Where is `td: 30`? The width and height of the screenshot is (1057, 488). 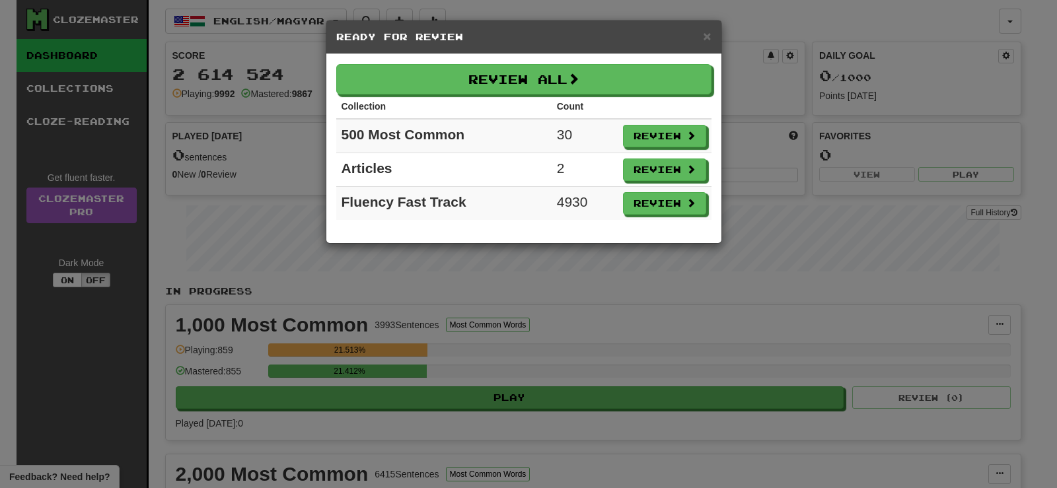
td: 30 is located at coordinates (585, 136).